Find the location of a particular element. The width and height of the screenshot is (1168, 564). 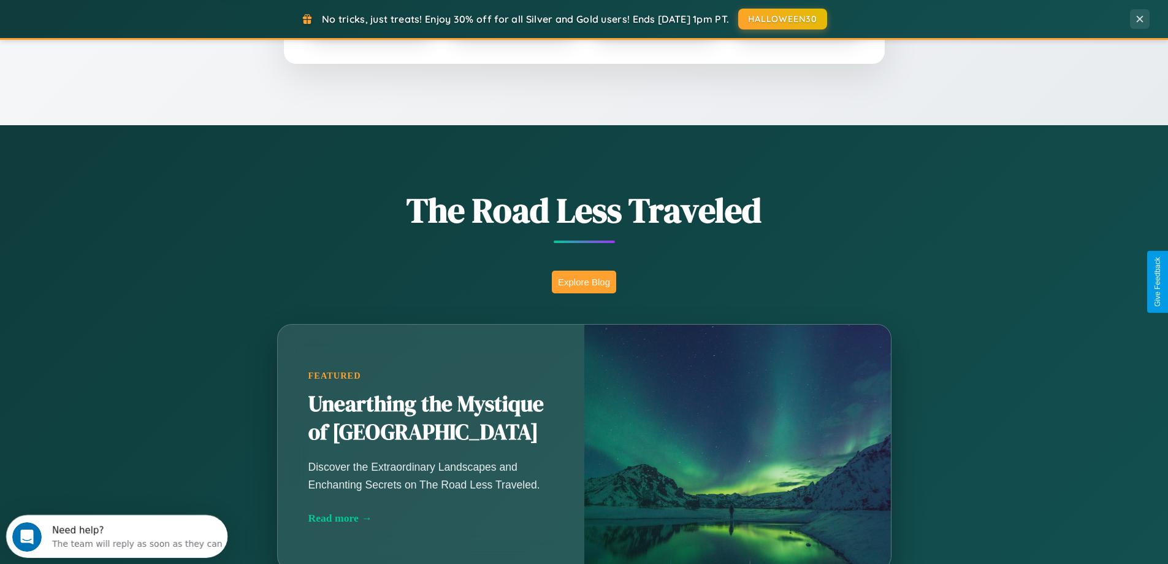

button: Explore Blog is located at coordinates (584, 281).